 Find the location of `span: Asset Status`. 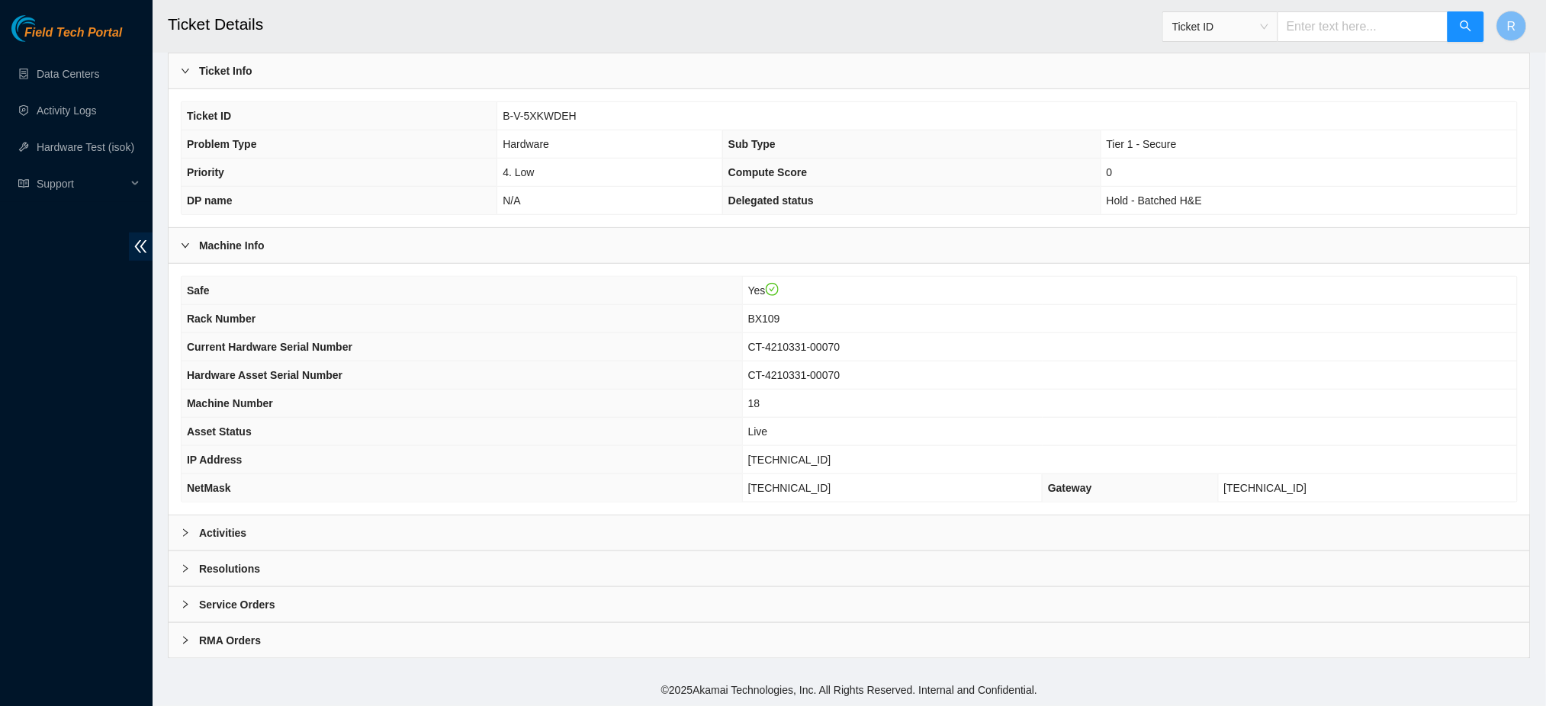

span: Asset Status is located at coordinates (219, 432).